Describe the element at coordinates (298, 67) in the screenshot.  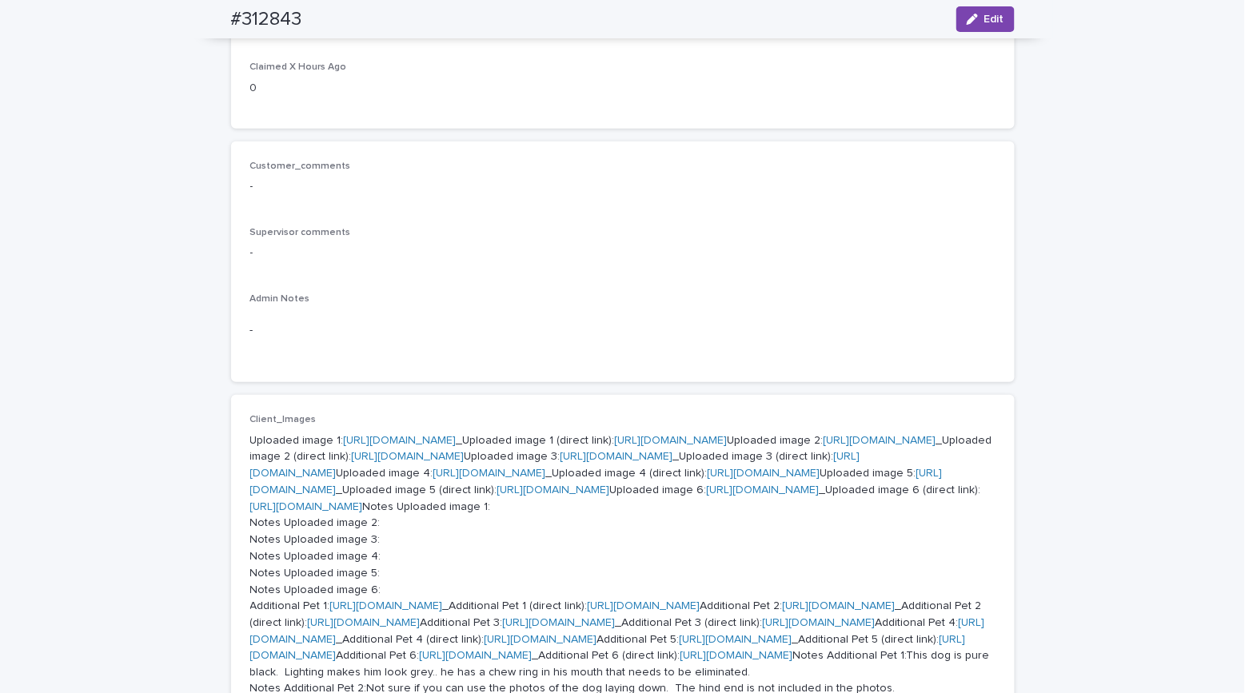
I see `span: Claimed X Hours Ago` at that location.